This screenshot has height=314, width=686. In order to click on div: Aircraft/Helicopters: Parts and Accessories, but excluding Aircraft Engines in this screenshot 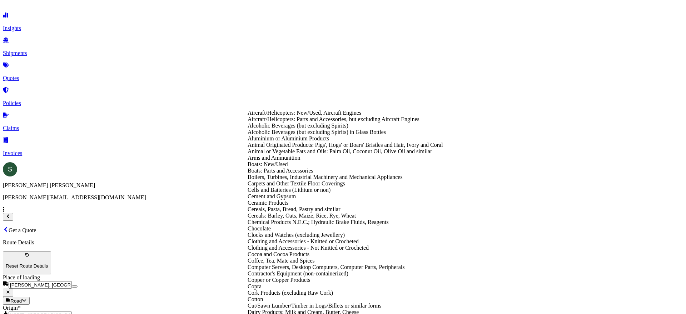, I will do `click(345, 119)`.